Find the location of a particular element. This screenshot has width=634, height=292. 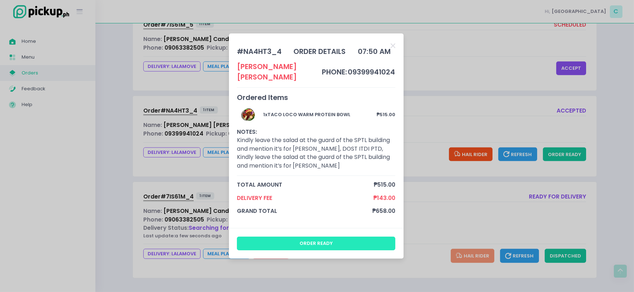

div: Ordered Items is located at coordinates (316, 98).